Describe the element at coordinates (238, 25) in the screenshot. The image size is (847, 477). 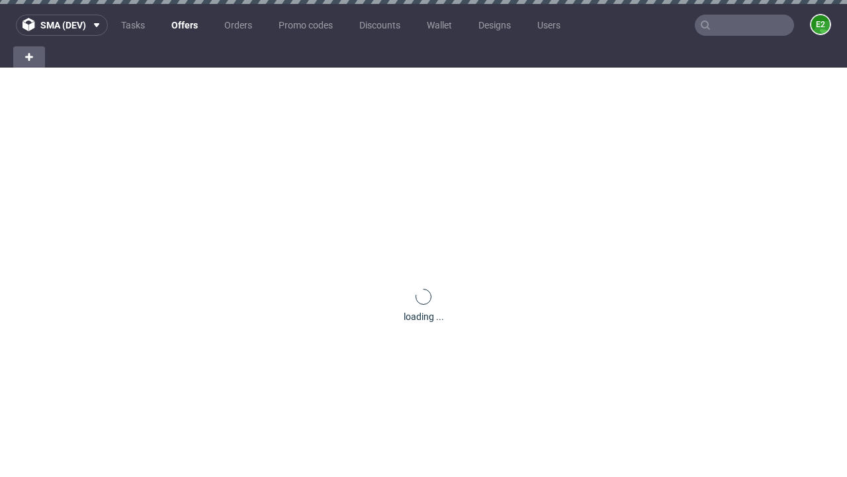
I see `a: Orders` at that location.